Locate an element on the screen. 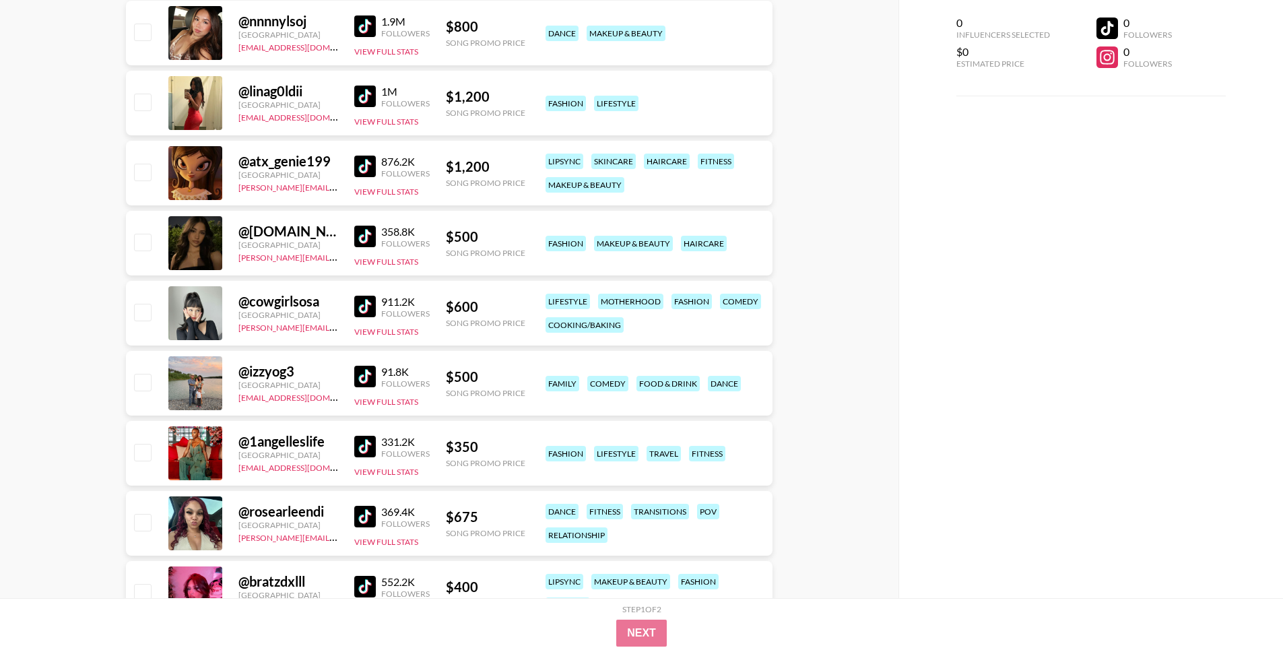  div: 552.2K is located at coordinates (405, 582).